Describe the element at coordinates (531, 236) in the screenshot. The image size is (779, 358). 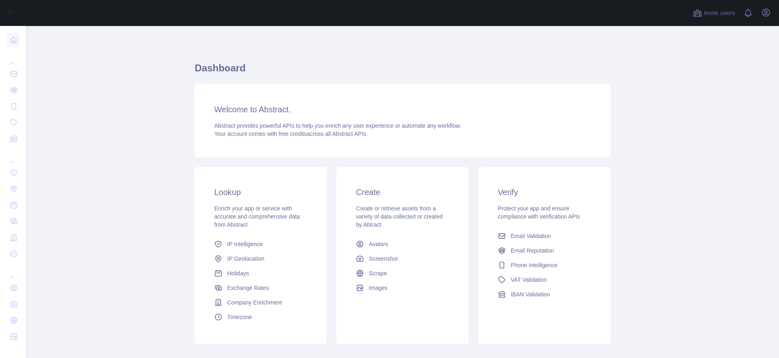
I see `span: Email Validation` at that location.